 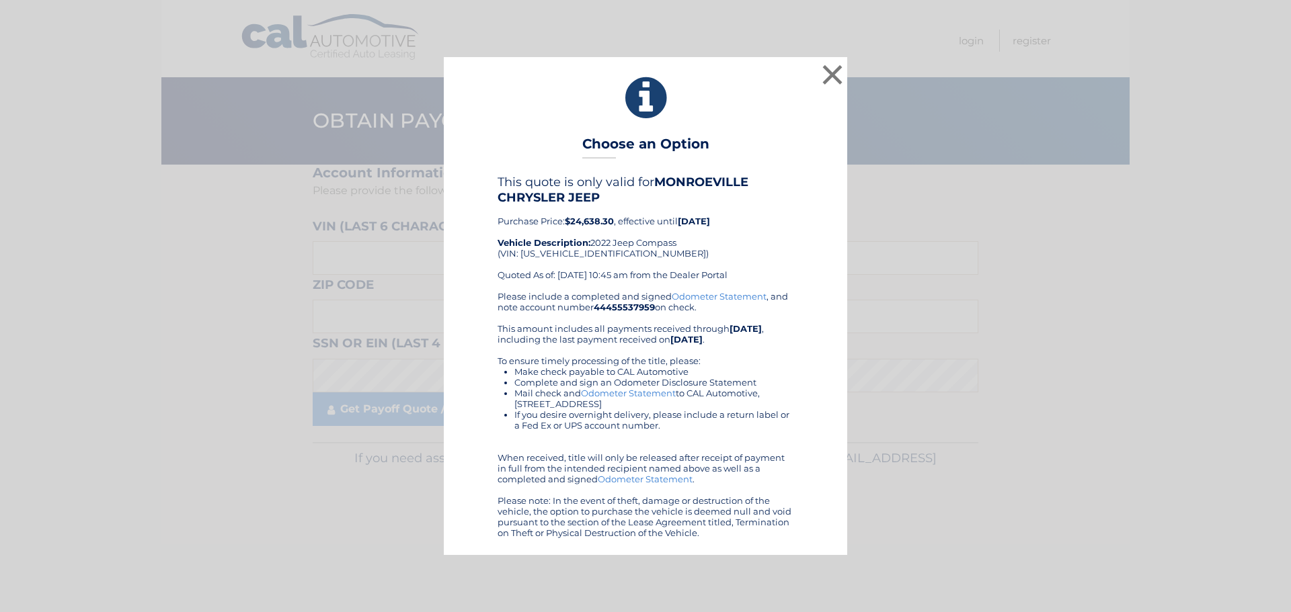 What do you see at coordinates (624, 307) in the screenshot?
I see `b: 44455537959` at bounding box center [624, 307].